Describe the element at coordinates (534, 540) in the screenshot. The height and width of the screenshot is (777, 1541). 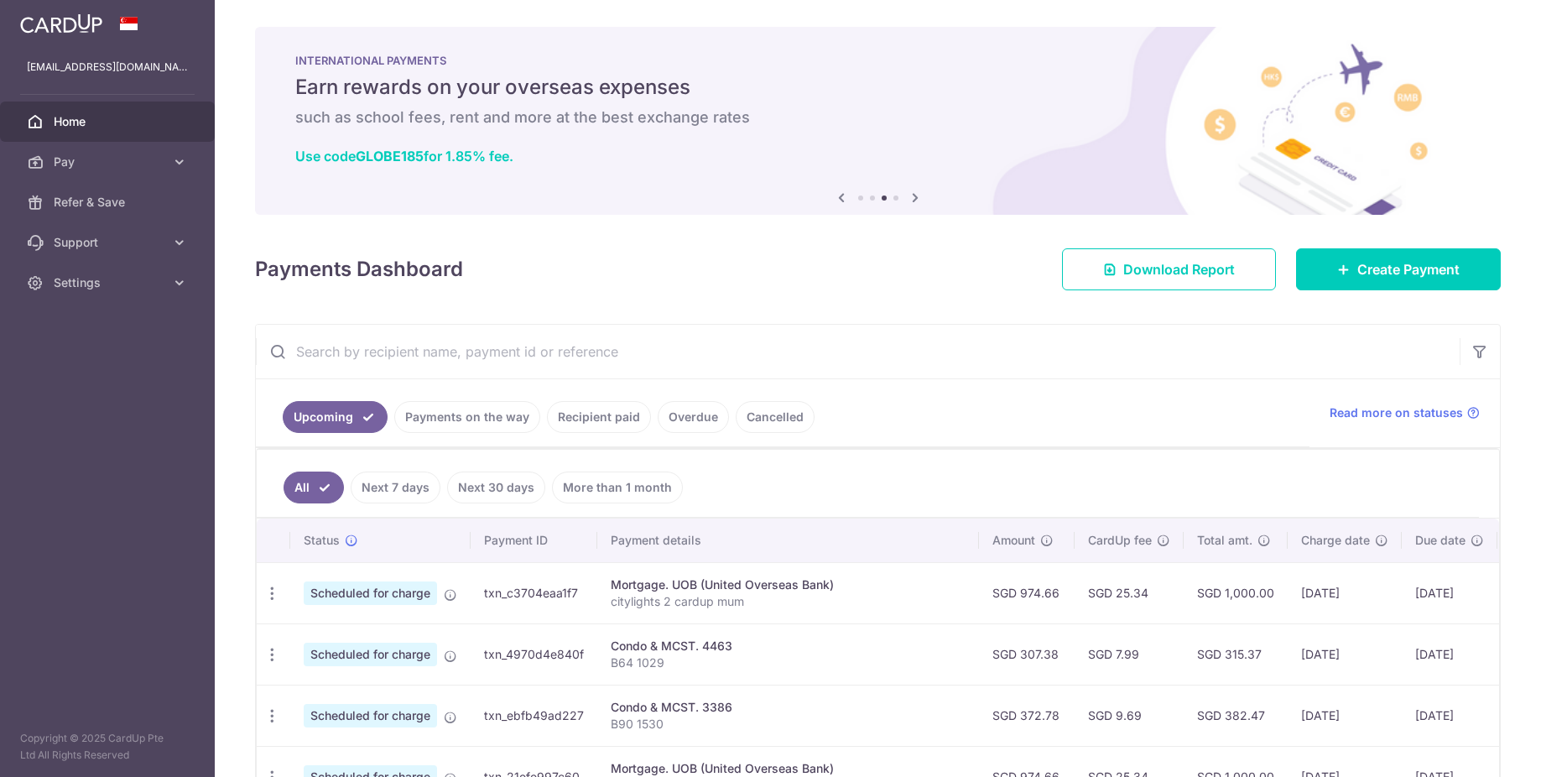
I see `th: Payment ID` at that location.